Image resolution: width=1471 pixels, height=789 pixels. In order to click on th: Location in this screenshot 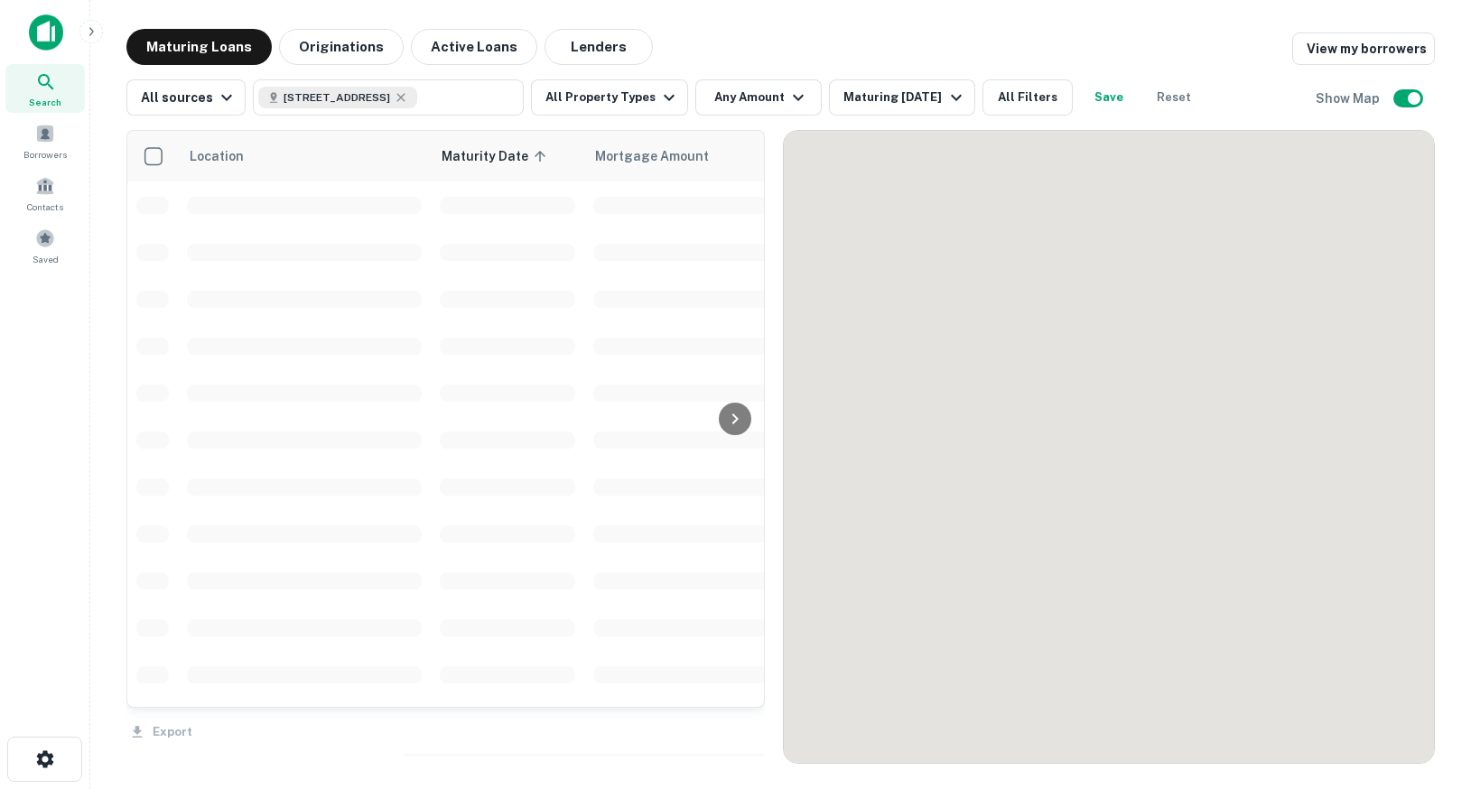, I will do `click(304, 156)`.